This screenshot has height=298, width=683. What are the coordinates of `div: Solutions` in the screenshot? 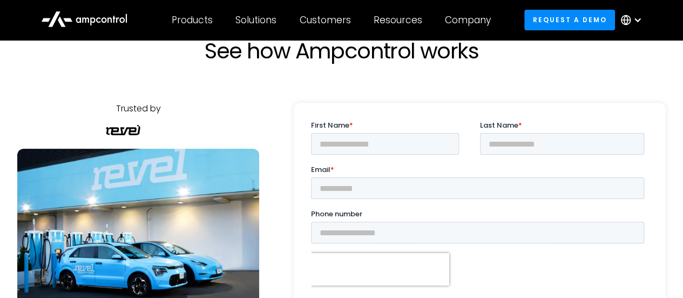 It's located at (256, 20).